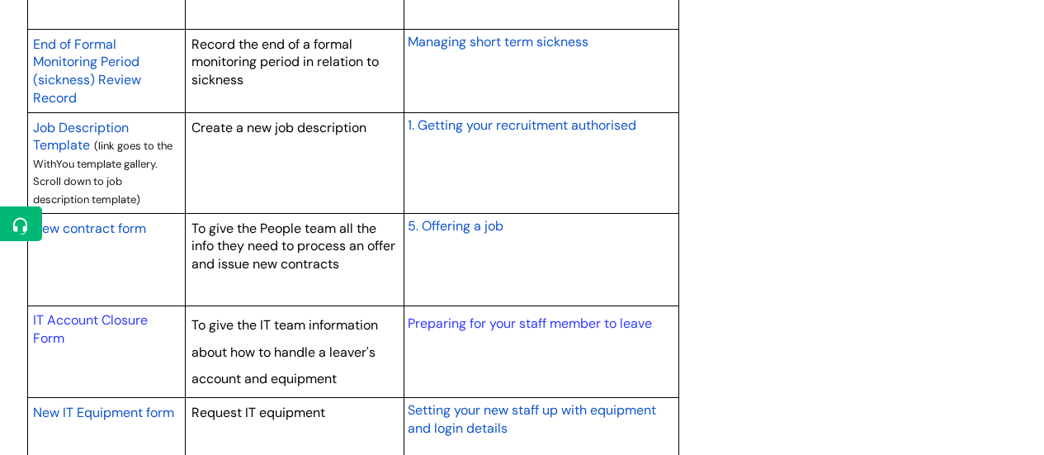  What do you see at coordinates (521, 125) in the screenshot?
I see `span: 1. Getting your recruitment authorised` at bounding box center [521, 125].